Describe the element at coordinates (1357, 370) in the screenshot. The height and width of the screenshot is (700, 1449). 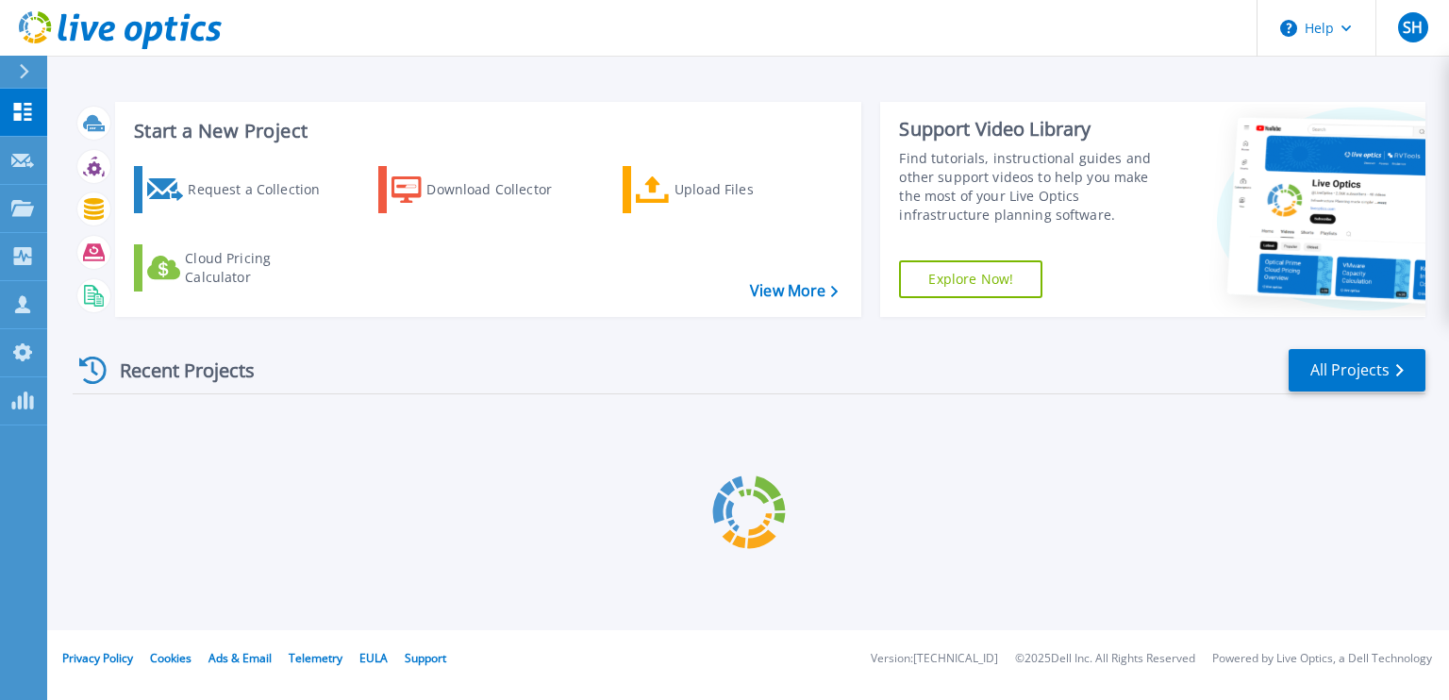
I see `a: All Projects` at that location.